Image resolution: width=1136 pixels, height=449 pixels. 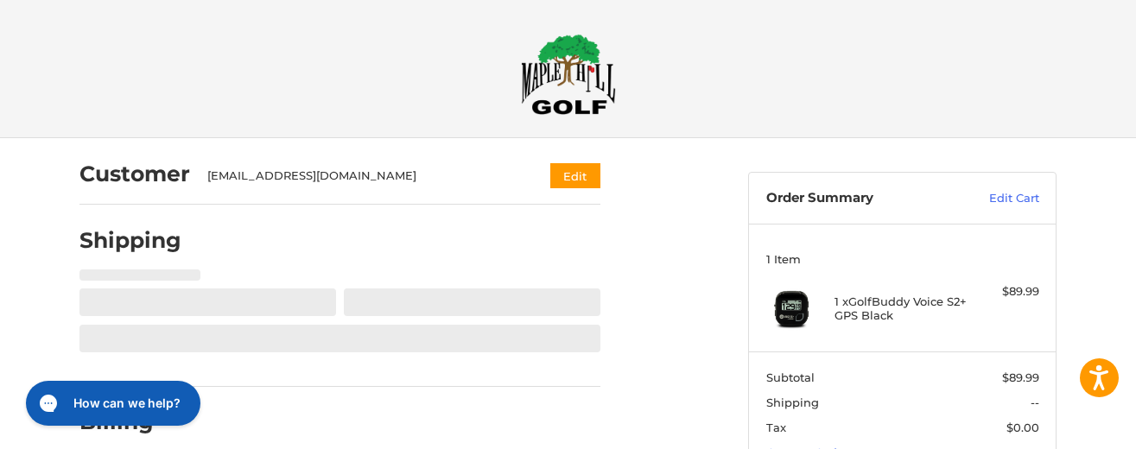 What do you see at coordinates (1020, 377) in the screenshot?
I see `span: $89.99` at bounding box center [1020, 377].